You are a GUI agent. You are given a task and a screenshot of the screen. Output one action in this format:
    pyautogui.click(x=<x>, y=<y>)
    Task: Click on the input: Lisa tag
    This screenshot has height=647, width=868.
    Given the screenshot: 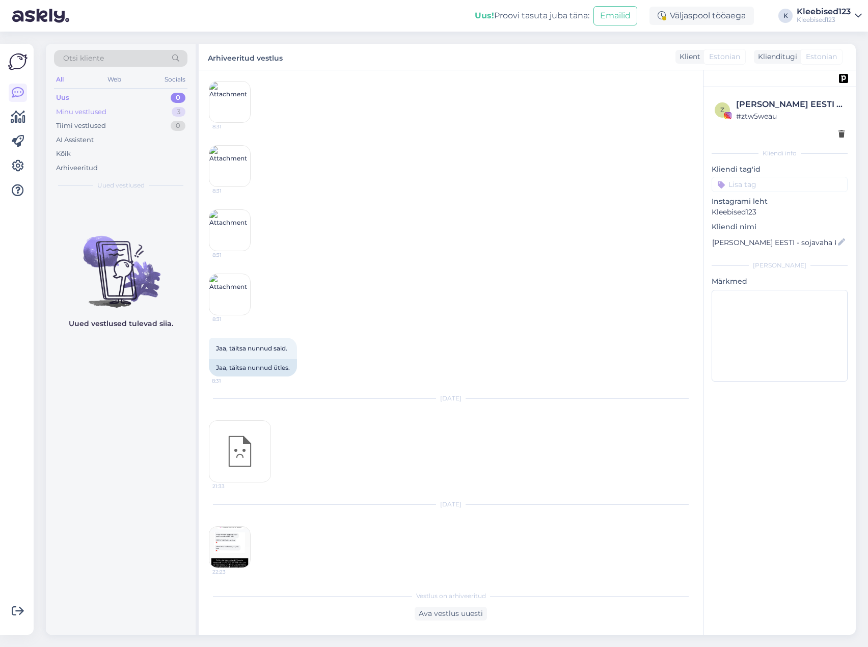 What is the action you would take?
    pyautogui.click(x=780, y=184)
    